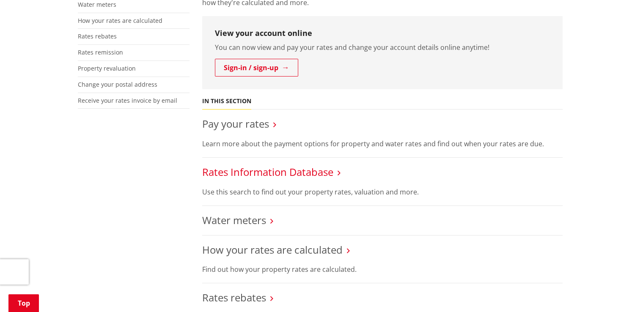  Describe the element at coordinates (118, 84) in the screenshot. I see `a: Change your postal address` at that location.